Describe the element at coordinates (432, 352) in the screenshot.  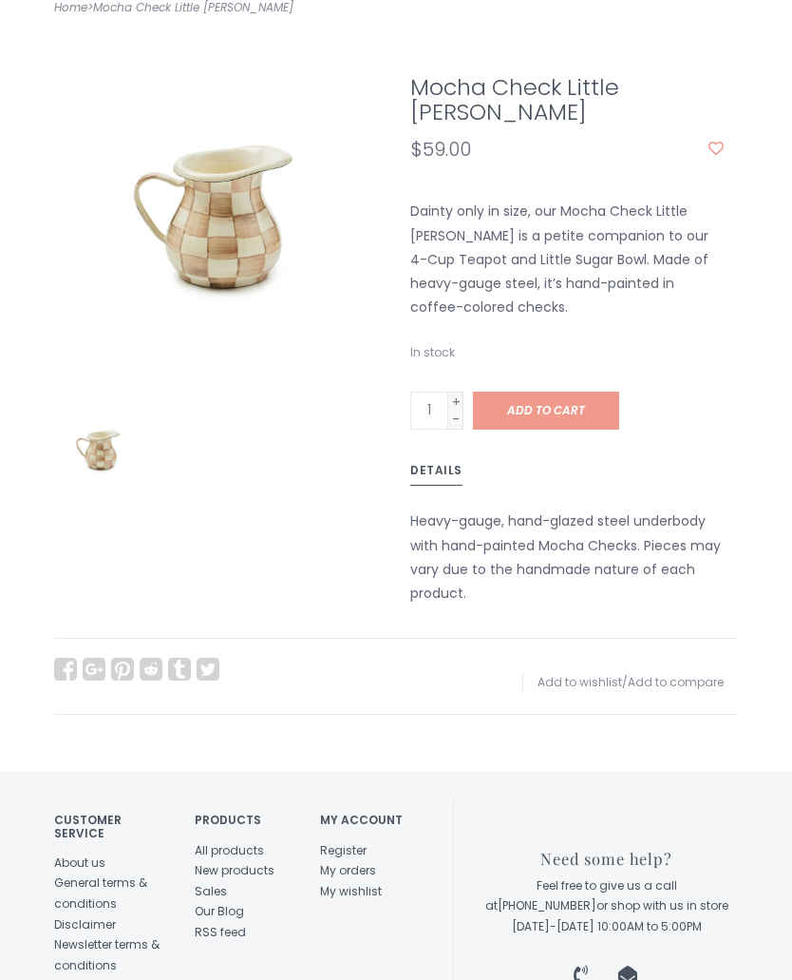
I see `span: In stock` at that location.